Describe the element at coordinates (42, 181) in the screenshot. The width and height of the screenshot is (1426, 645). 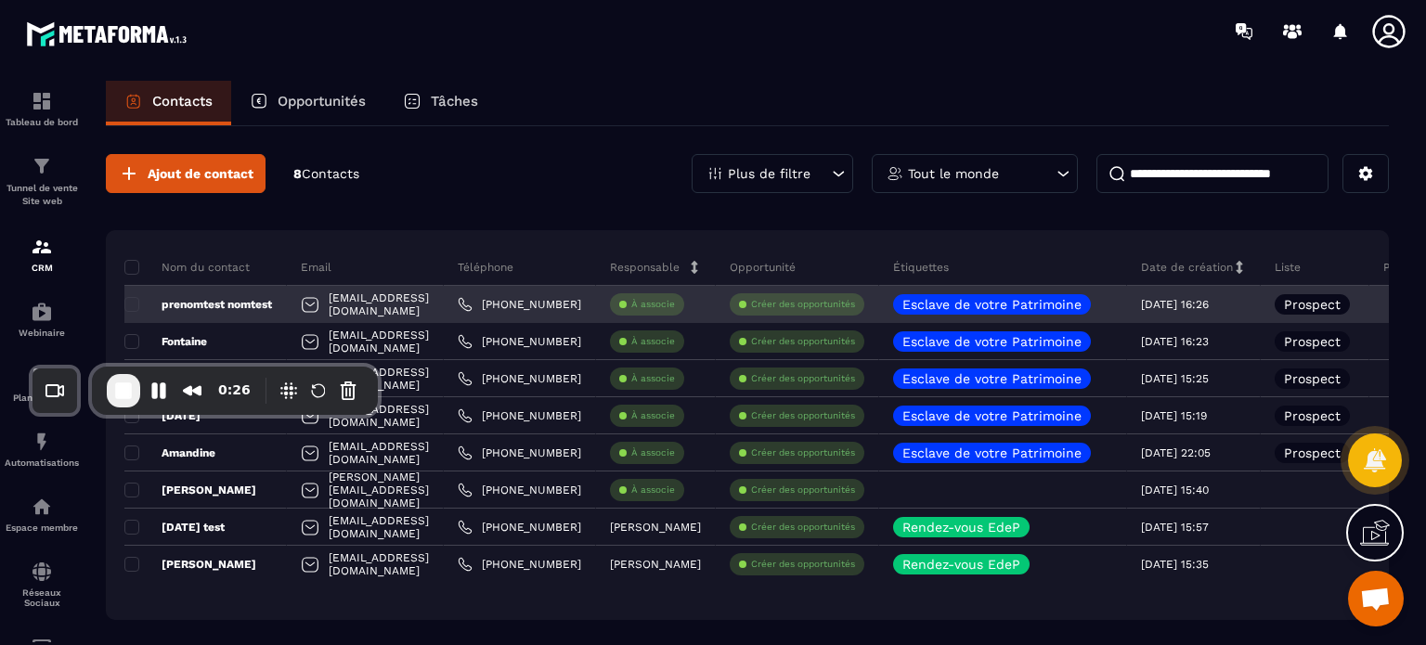
I see `a: formationformationTunnel de vente Site web` at that location.